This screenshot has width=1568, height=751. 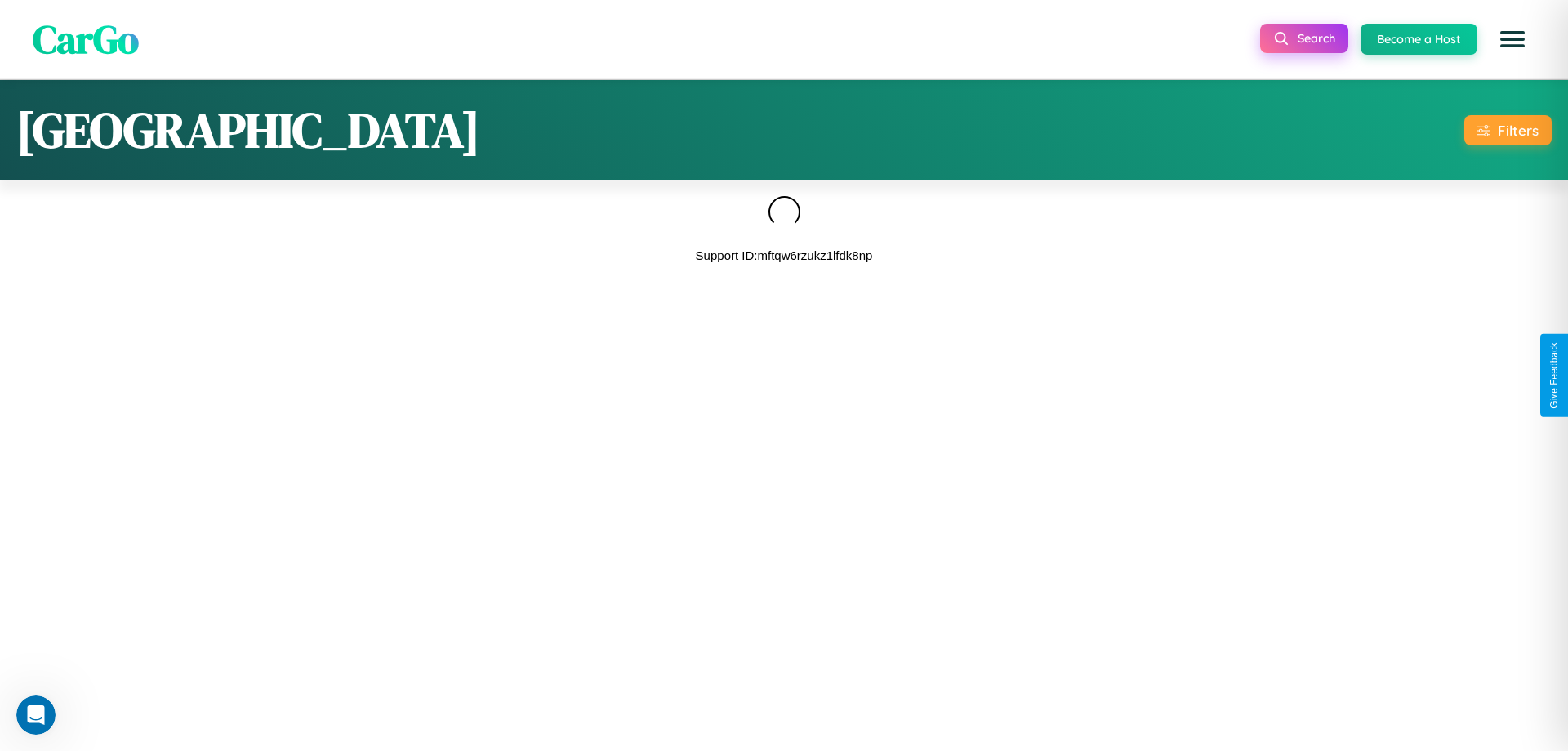 What do you see at coordinates (86, 39) in the screenshot?
I see `span: CarGo` at bounding box center [86, 39].